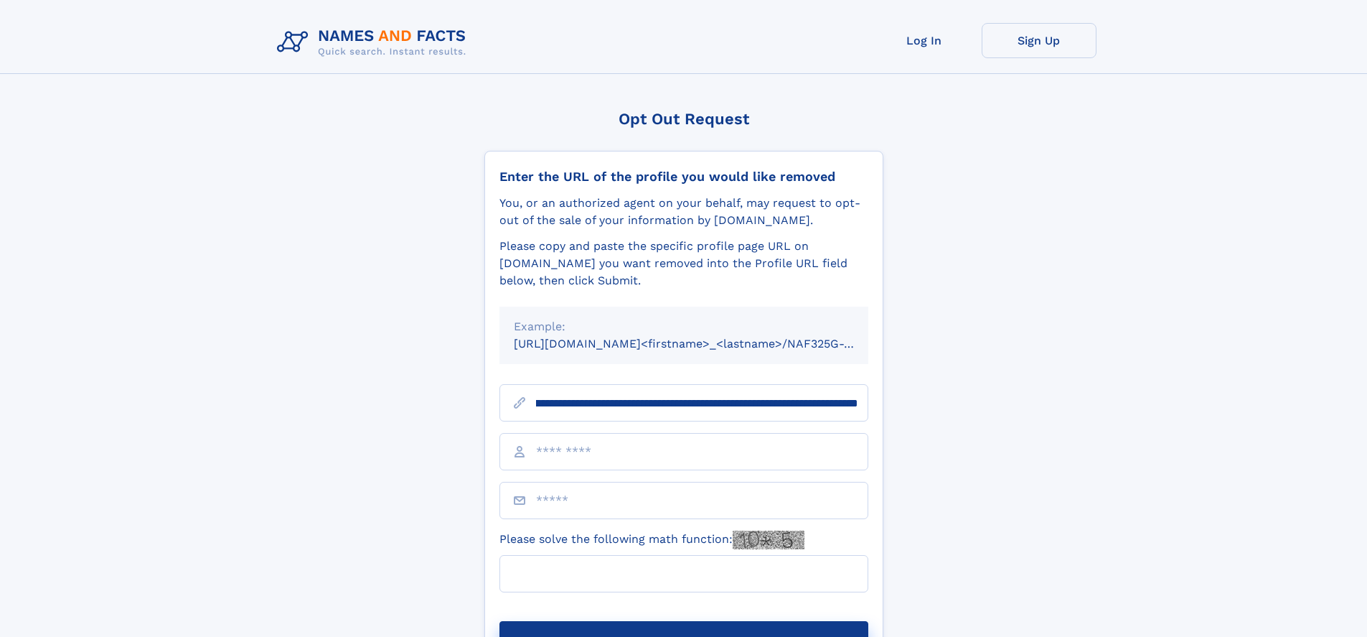 This screenshot has height=637, width=1367. I want to click on div: Enter the URL of the profile you would like removed, so click(684, 177).